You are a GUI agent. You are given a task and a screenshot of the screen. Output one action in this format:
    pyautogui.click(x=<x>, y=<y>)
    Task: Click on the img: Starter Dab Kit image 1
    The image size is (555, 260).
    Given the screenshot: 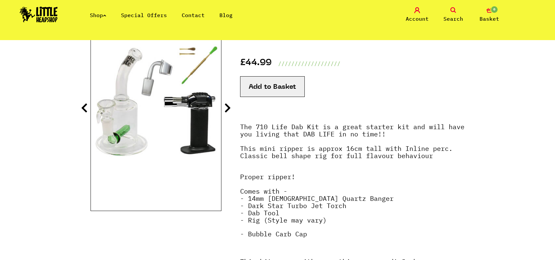 What is the action you would take?
    pyautogui.click(x=156, y=102)
    